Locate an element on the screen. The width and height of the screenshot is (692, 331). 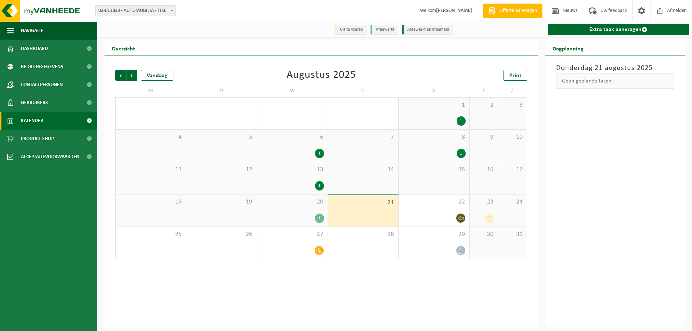
span: 23 is located at coordinates (484, 202).